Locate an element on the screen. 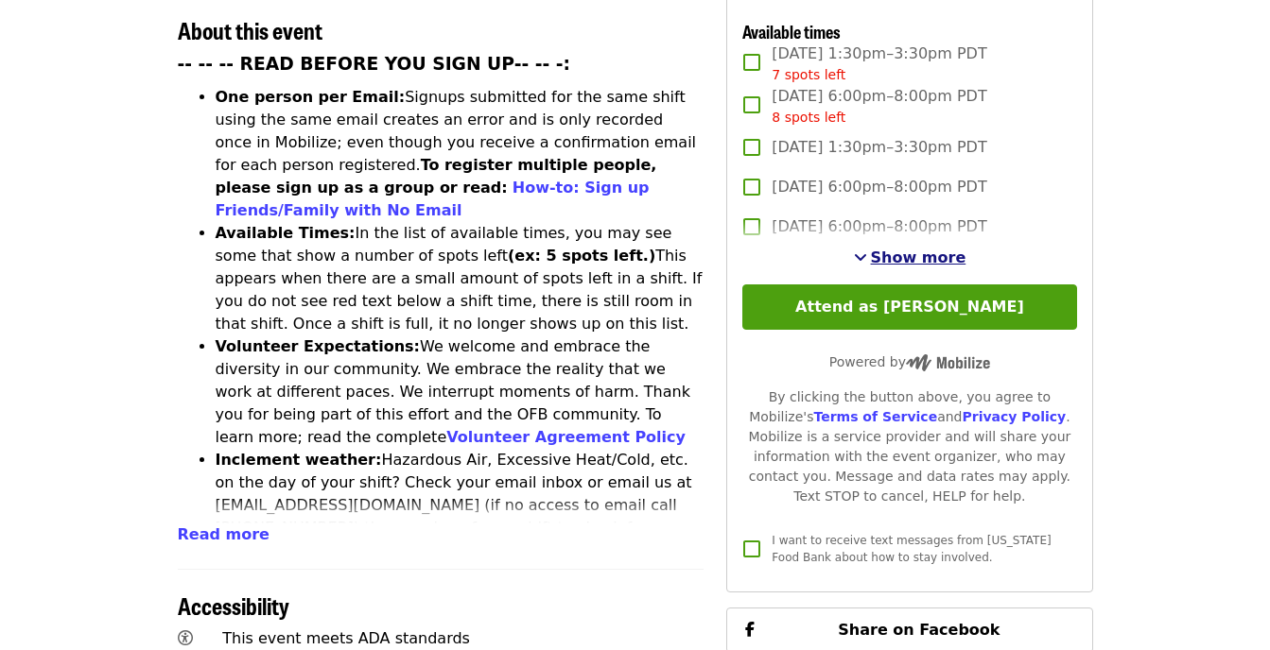 Image resolution: width=1270 pixels, height=650 pixels. button: Read more is located at coordinates (223, 535).